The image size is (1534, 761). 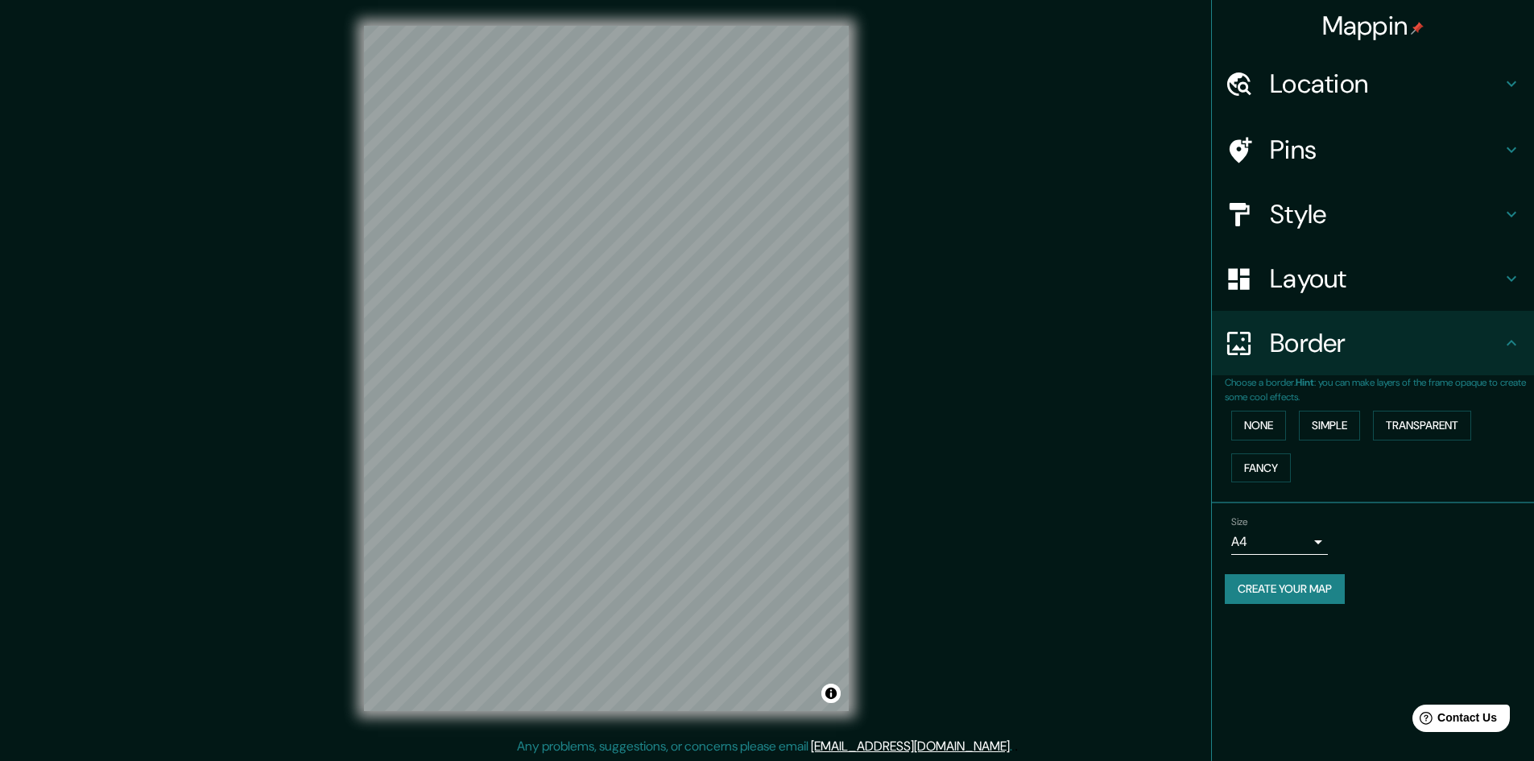 I want to click on p: Any problems, suggestions, or concerns please email ., so click(x=764, y=746).